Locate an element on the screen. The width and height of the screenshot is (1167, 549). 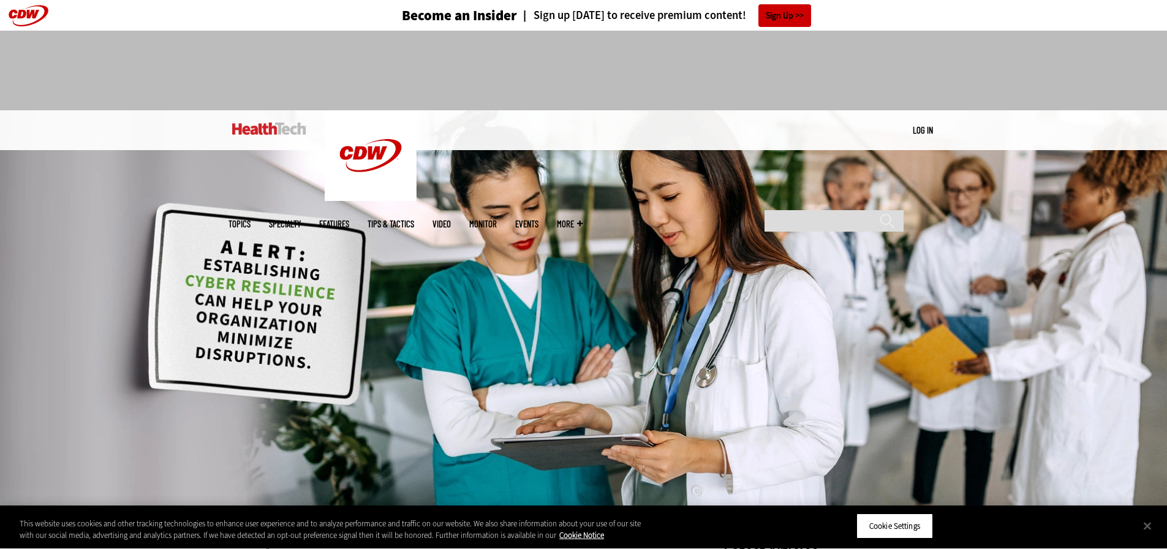
div: This website uses cookies and other tracking technologies to enhance user experience and to analy... is located at coordinates (331, 529).